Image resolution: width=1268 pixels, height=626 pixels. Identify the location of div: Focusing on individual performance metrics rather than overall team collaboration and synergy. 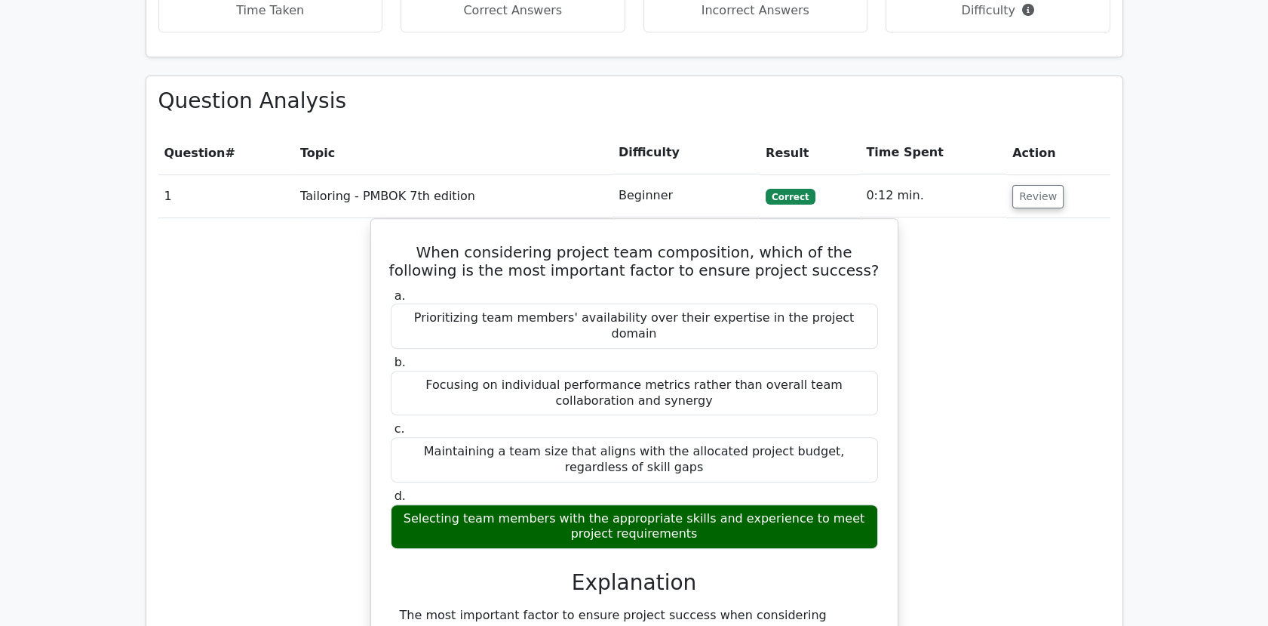
(635, 393).